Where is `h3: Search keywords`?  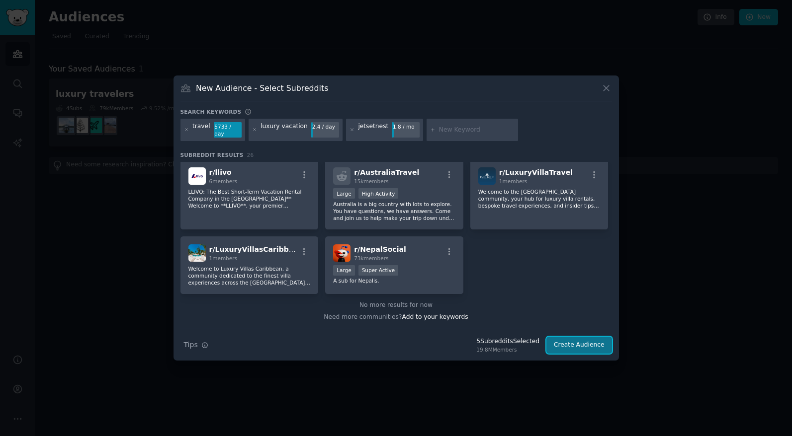 h3: Search keywords is located at coordinates (211, 112).